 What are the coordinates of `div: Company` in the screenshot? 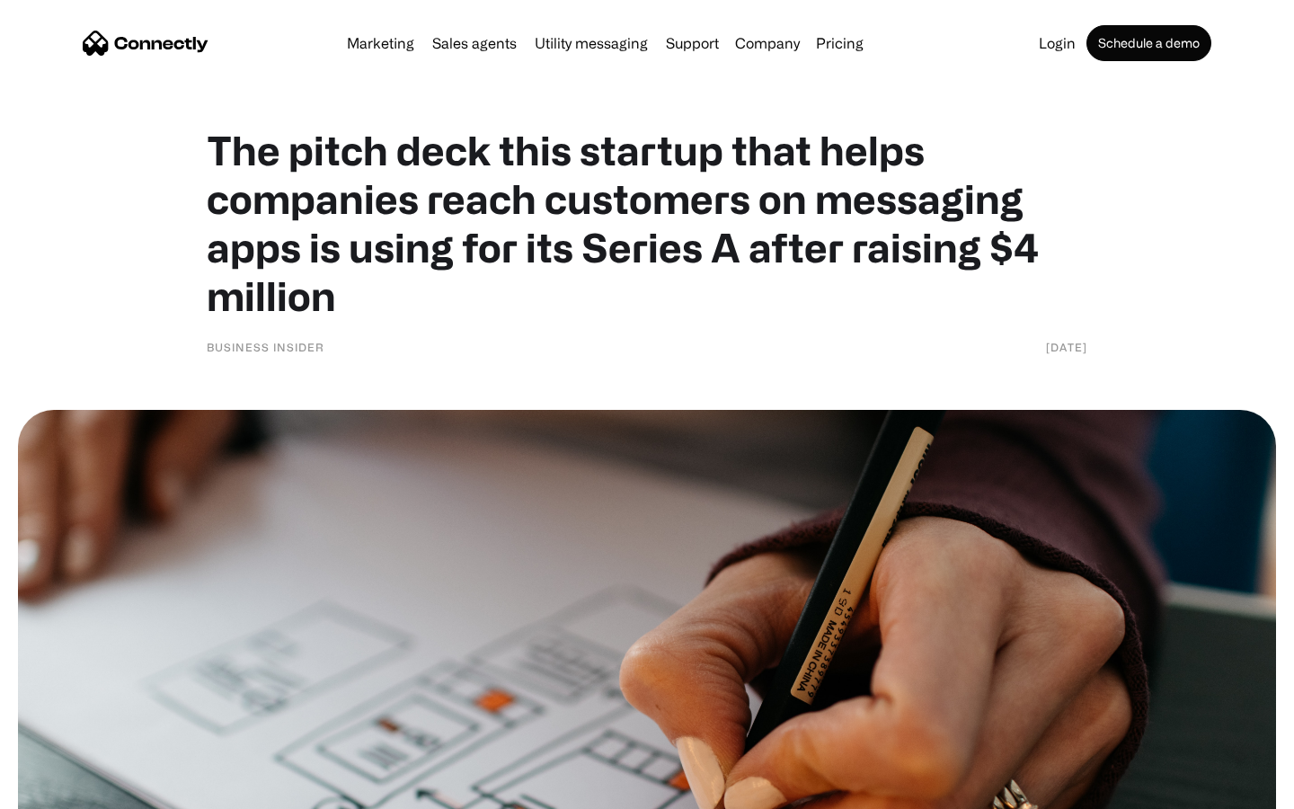 It's located at (767, 43).